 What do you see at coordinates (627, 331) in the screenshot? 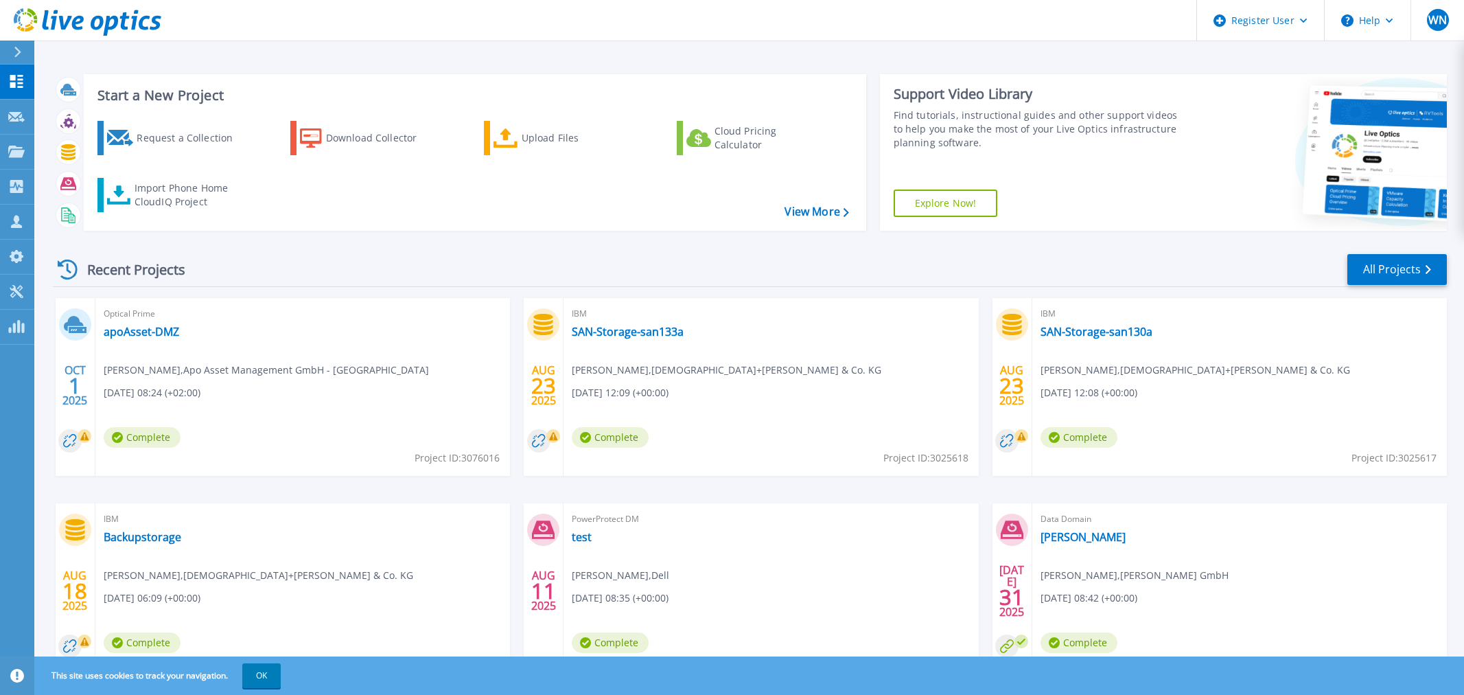
I see `a: SAN-Storage-san133a` at bounding box center [627, 331].